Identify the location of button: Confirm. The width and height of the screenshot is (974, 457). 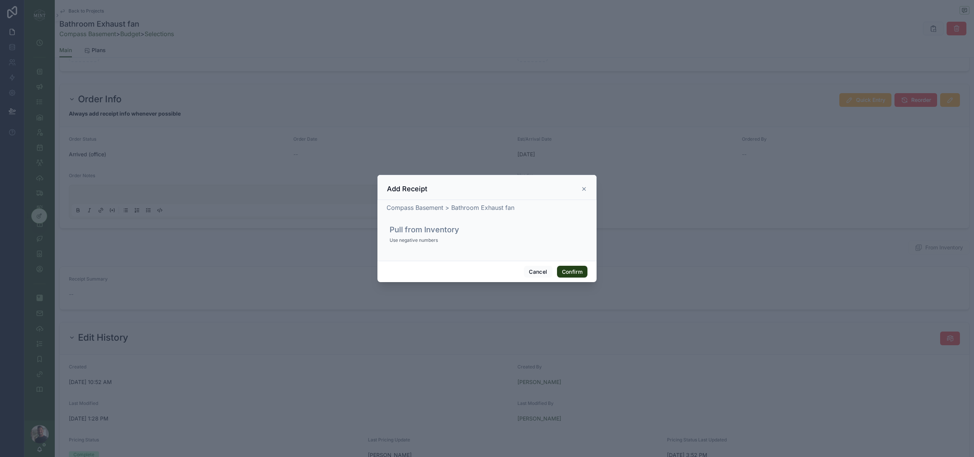
(572, 272).